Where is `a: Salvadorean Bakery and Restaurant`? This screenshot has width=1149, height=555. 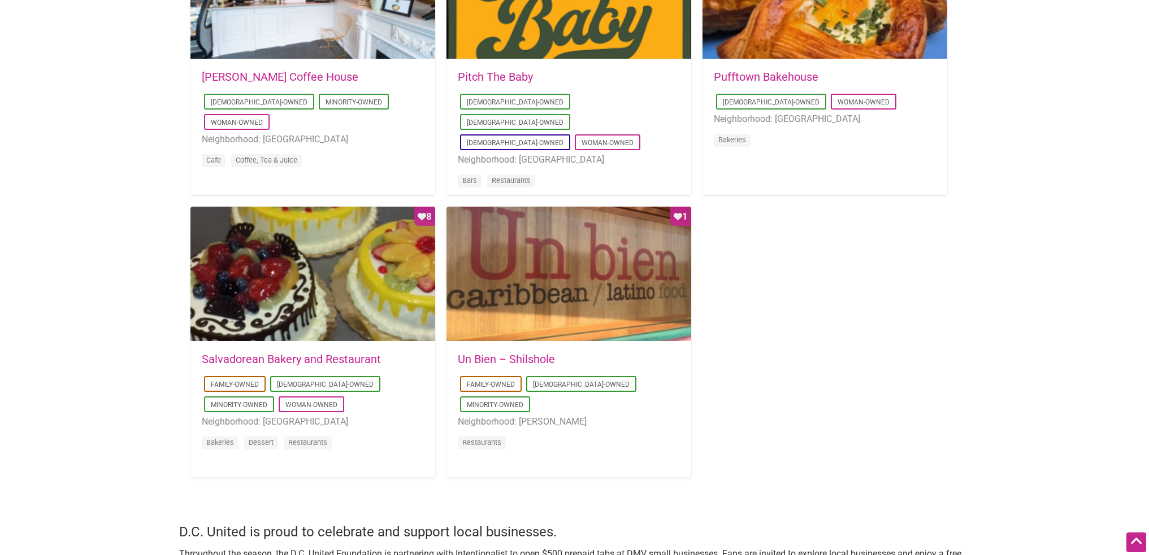
a: Salvadorean Bakery and Restaurant is located at coordinates (291, 359).